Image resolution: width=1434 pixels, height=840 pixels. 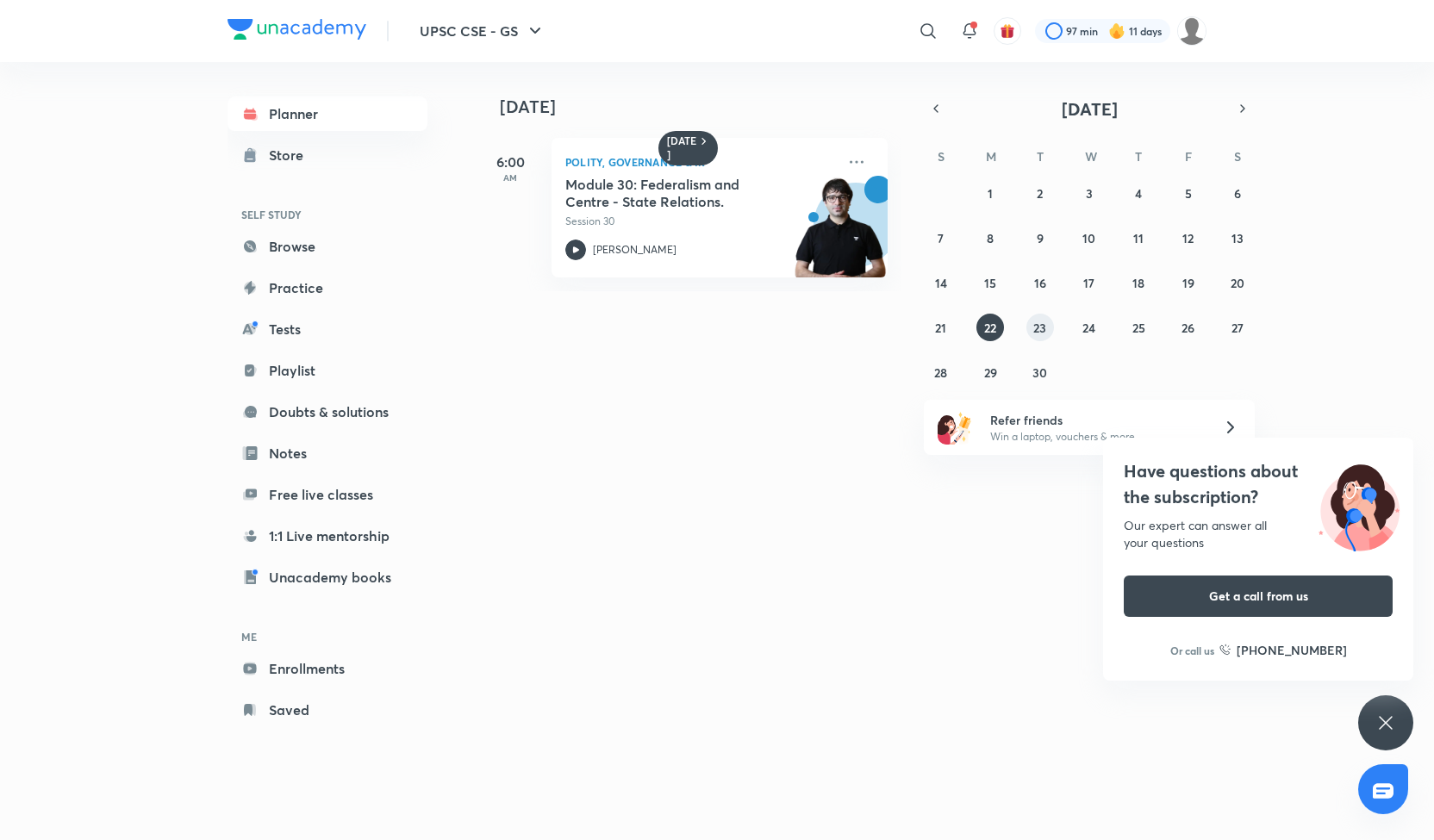 I want to click on abbr: September 17, 2025, so click(x=1088, y=283).